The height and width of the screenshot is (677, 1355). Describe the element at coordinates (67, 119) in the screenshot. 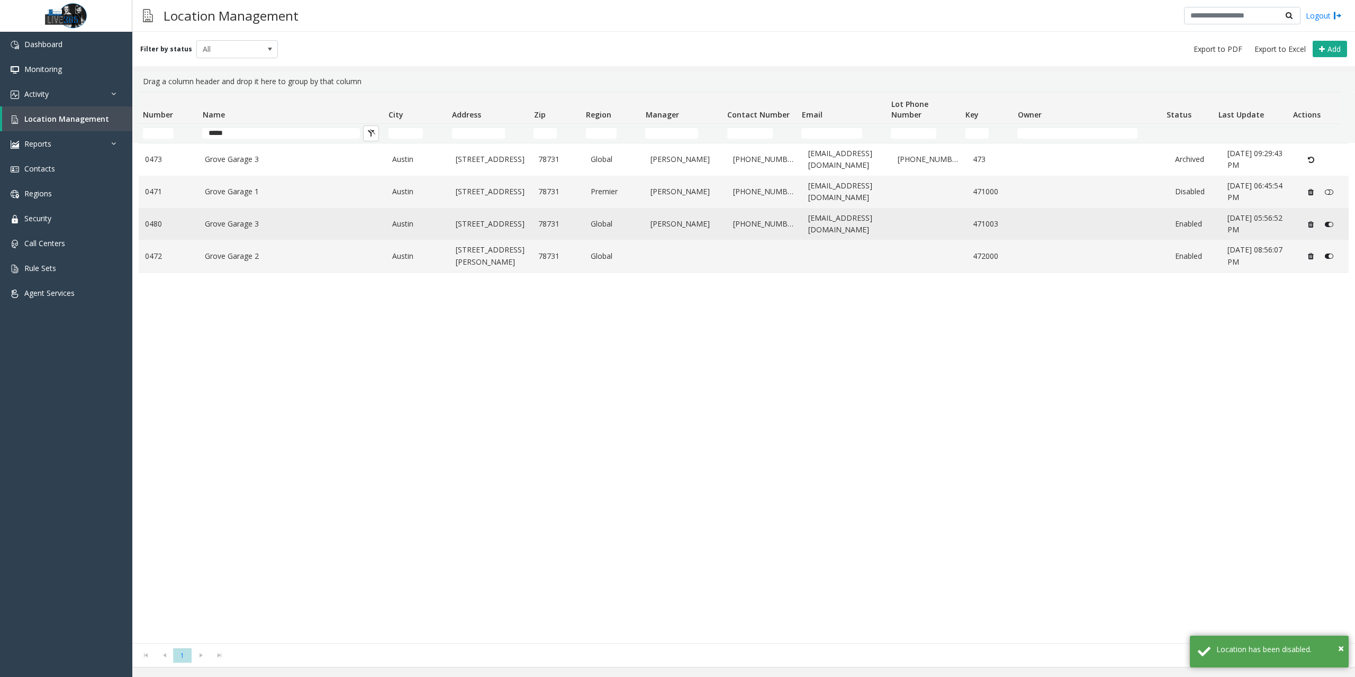

I see `a: Location Management` at that location.